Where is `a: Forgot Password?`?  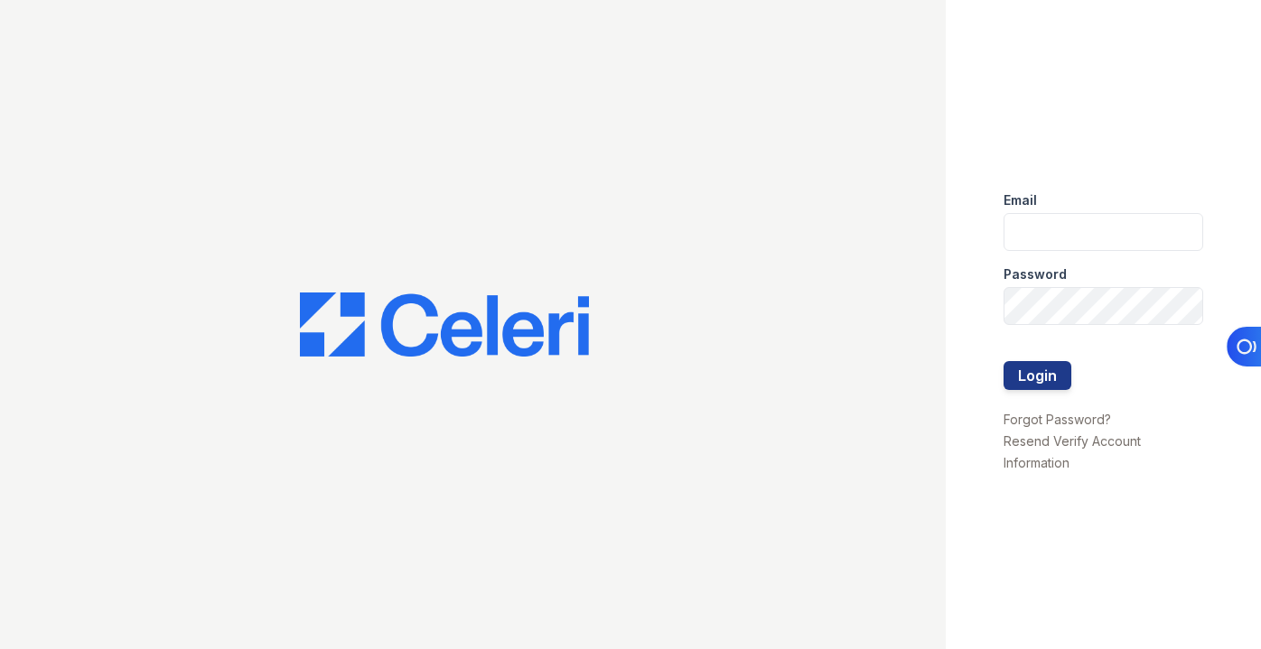
a: Forgot Password? is located at coordinates (1057, 419).